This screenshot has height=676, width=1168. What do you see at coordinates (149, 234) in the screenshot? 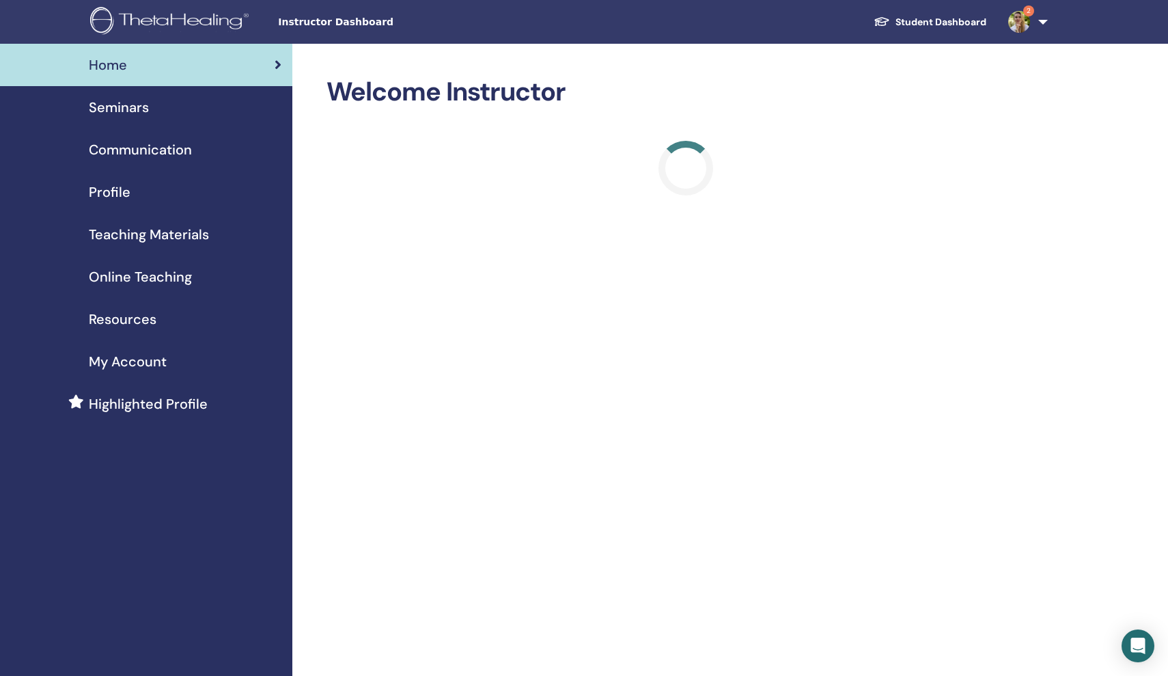
I see `span: Teaching Materials` at bounding box center [149, 234].